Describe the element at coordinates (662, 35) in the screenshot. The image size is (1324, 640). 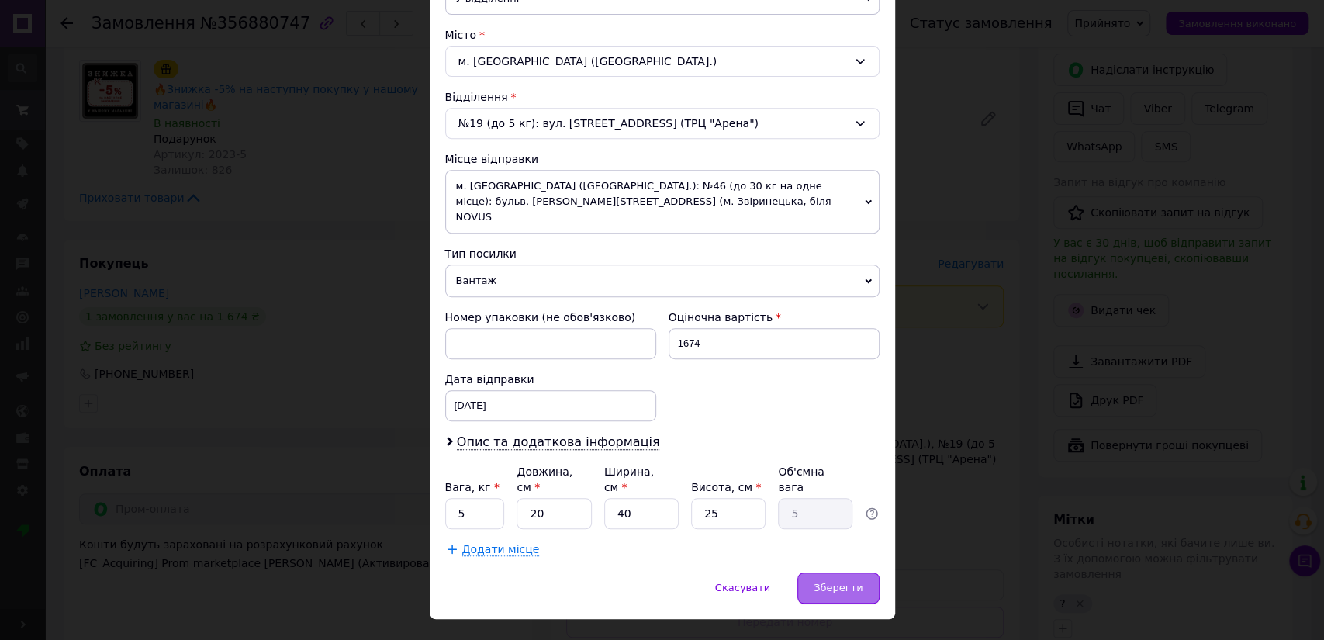
I see `div: Місто` at that location.